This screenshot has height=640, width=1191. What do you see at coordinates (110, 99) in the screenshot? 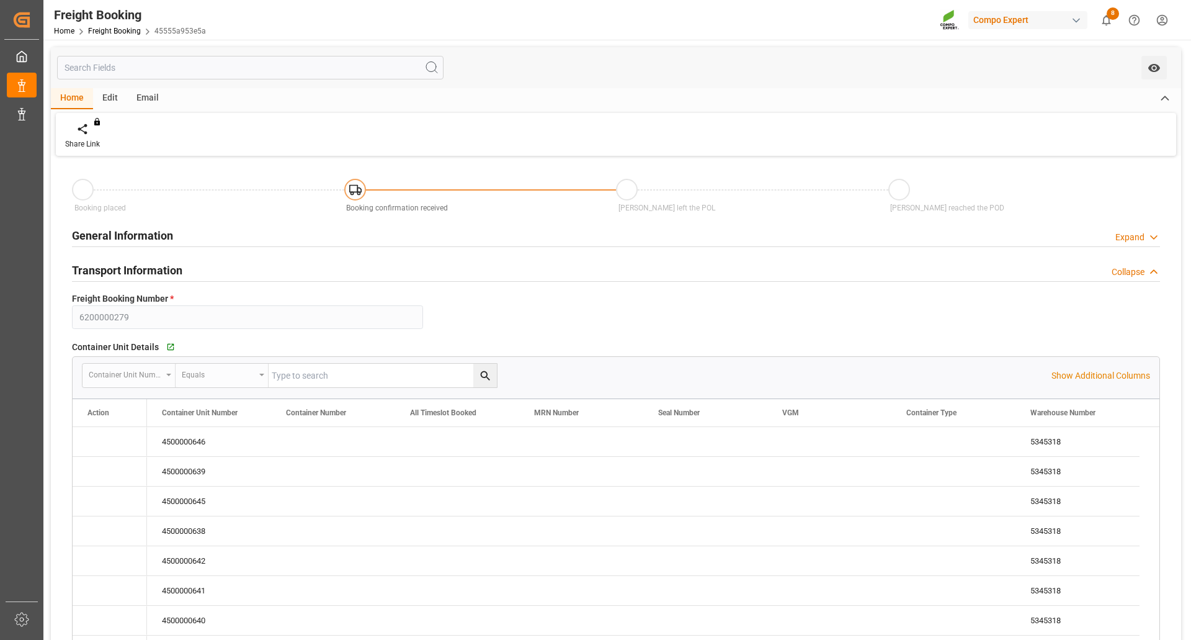
I see `div: Edit` at bounding box center [110, 99].